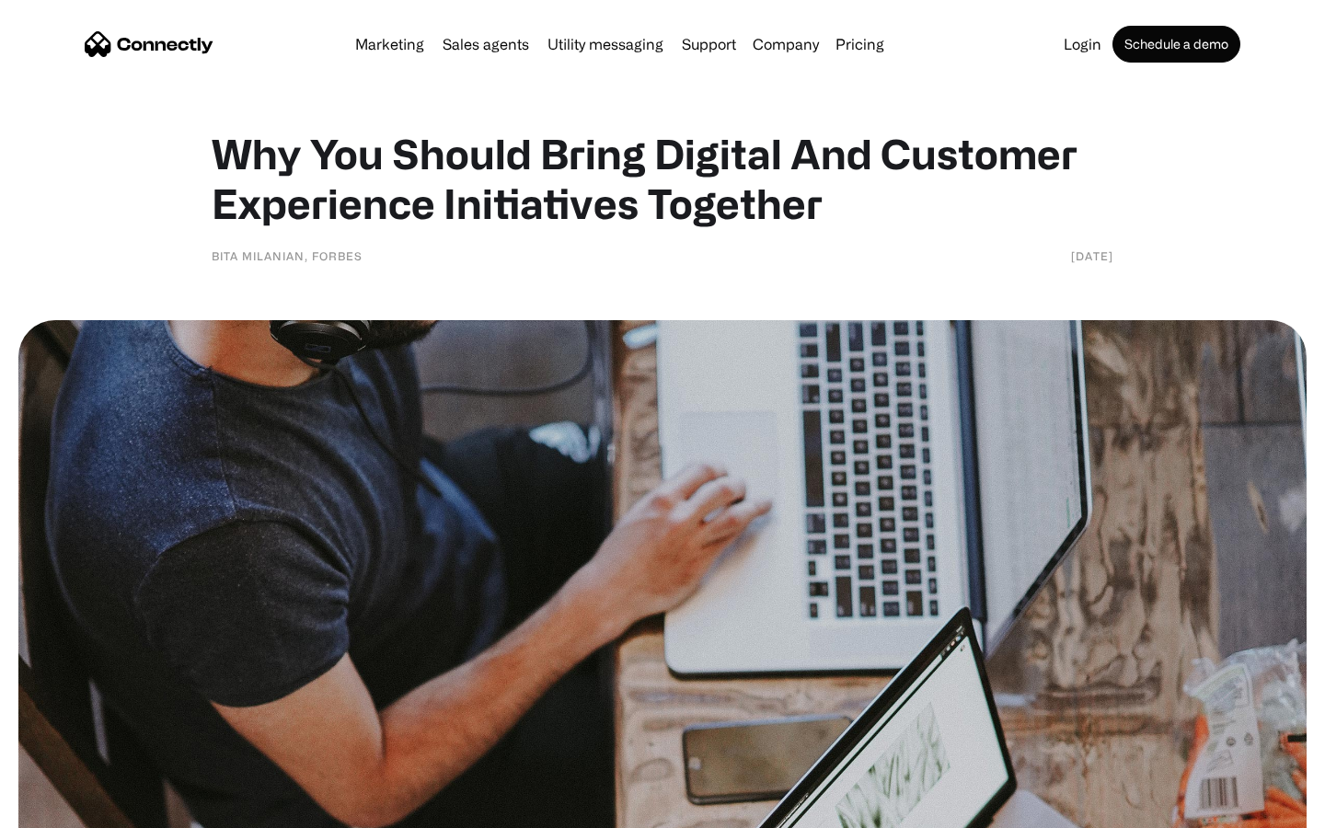  Describe the element at coordinates (389, 44) in the screenshot. I see `a: Marketing` at that location.